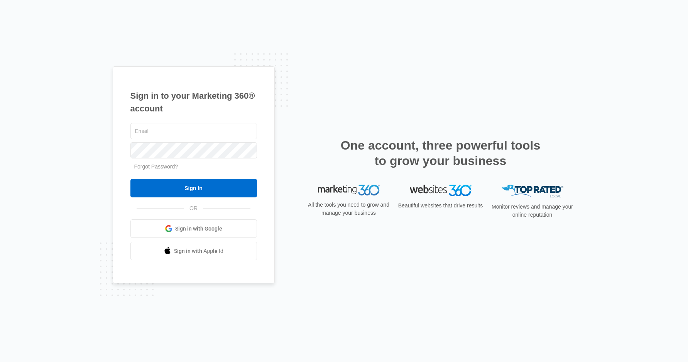 This screenshot has width=688, height=362. Describe the element at coordinates (199, 251) in the screenshot. I see `span: Sign in with Apple Id` at that location.